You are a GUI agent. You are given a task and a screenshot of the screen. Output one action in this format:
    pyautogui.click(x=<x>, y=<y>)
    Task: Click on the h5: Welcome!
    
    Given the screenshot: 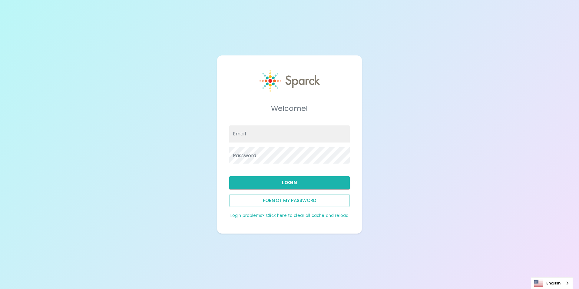 What is the action you would take?
    pyautogui.click(x=289, y=108)
    